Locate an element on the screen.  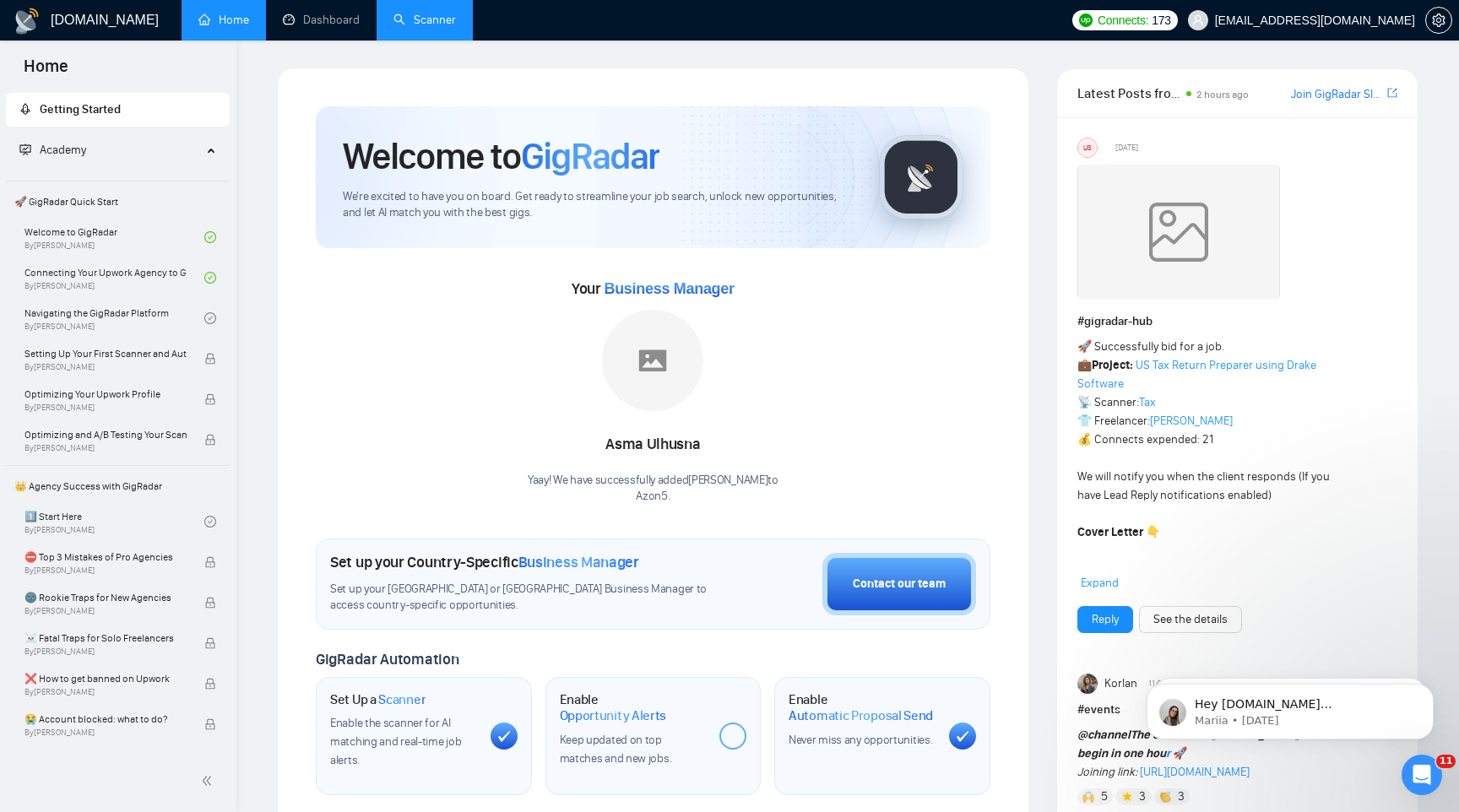
span: ☠️ Fatal Traps for Solo Freelancers is located at coordinates (105, 638).